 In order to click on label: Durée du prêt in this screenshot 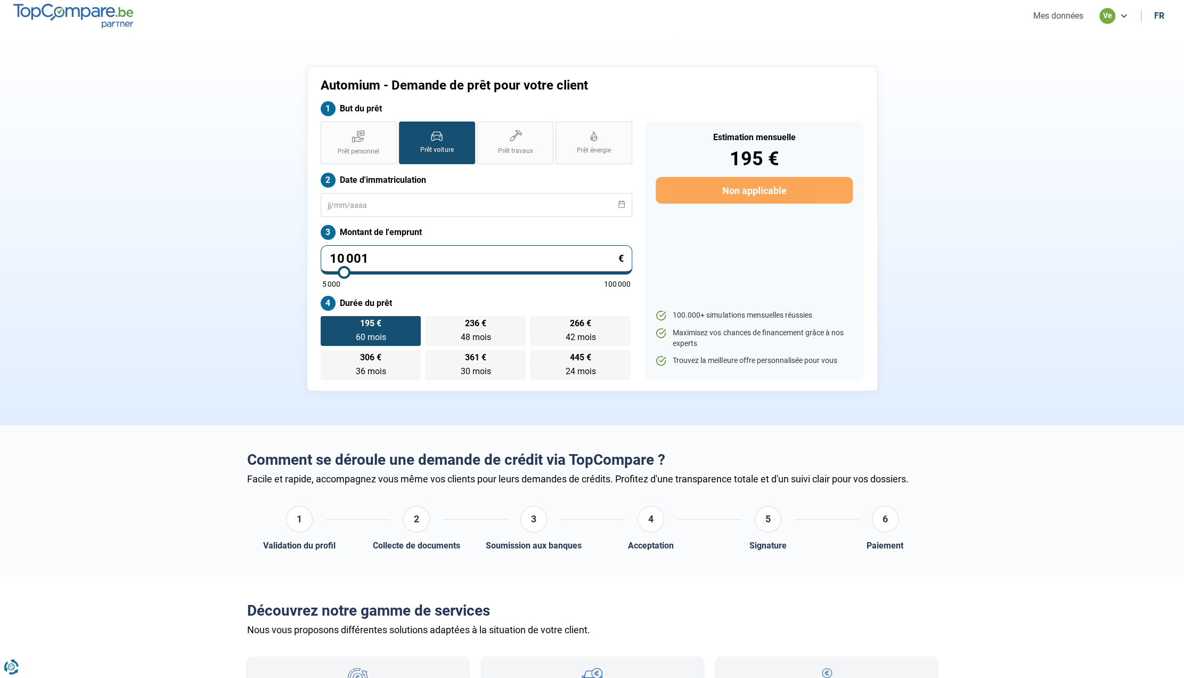, I will do `click(476, 303)`.